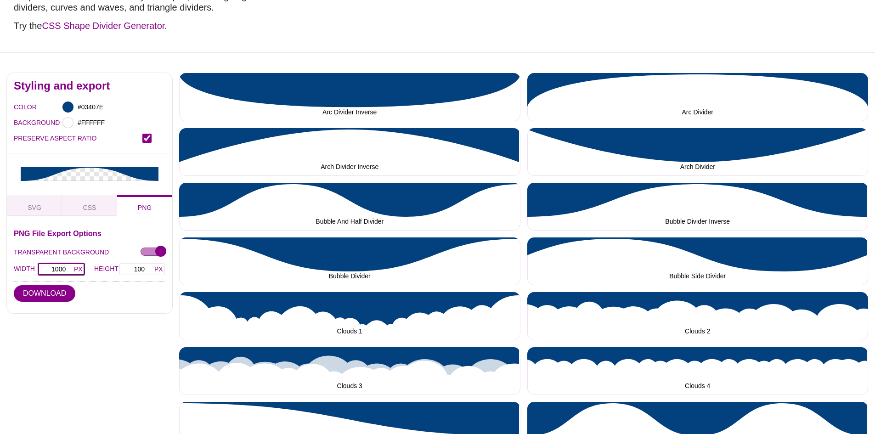  Describe the element at coordinates (350, 261) in the screenshot. I see `button: Bubble Divider` at that location.